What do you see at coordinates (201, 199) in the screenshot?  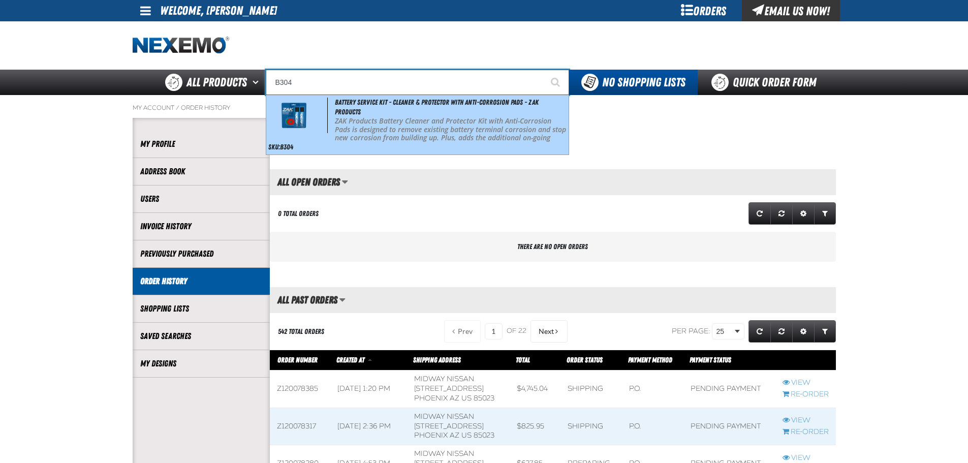 I see `a: Users` at bounding box center [201, 199].